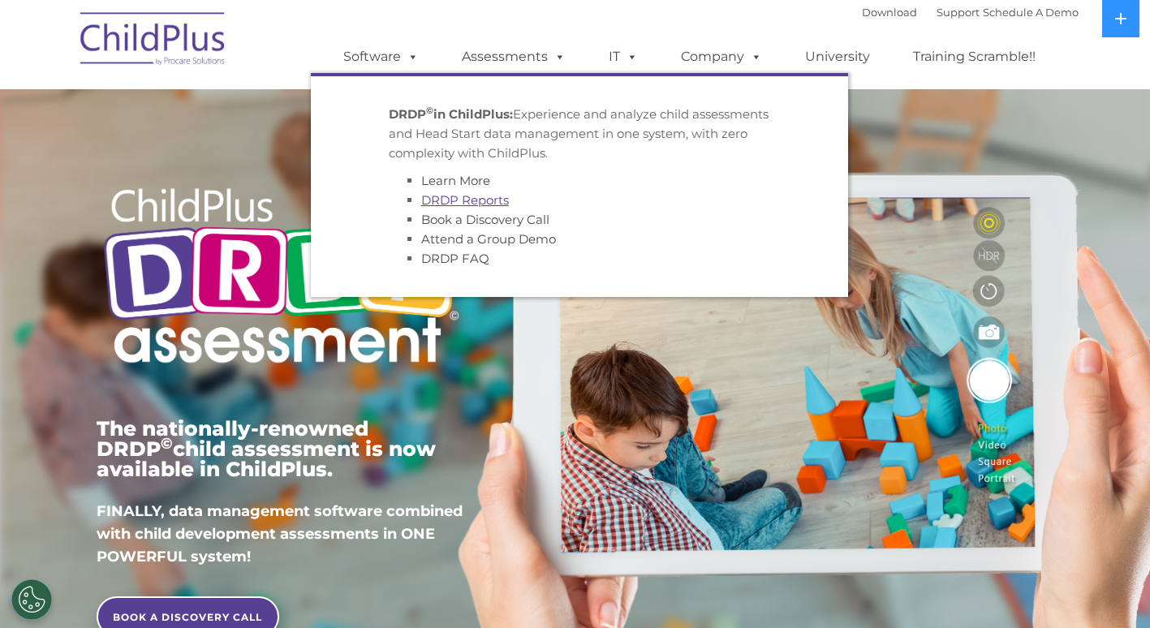 The width and height of the screenshot is (1150, 628). What do you see at coordinates (266, 449) in the screenshot?
I see `span: The nationally-renowned DRDP child assessment is now available in ChildPlus.` at bounding box center [266, 449].